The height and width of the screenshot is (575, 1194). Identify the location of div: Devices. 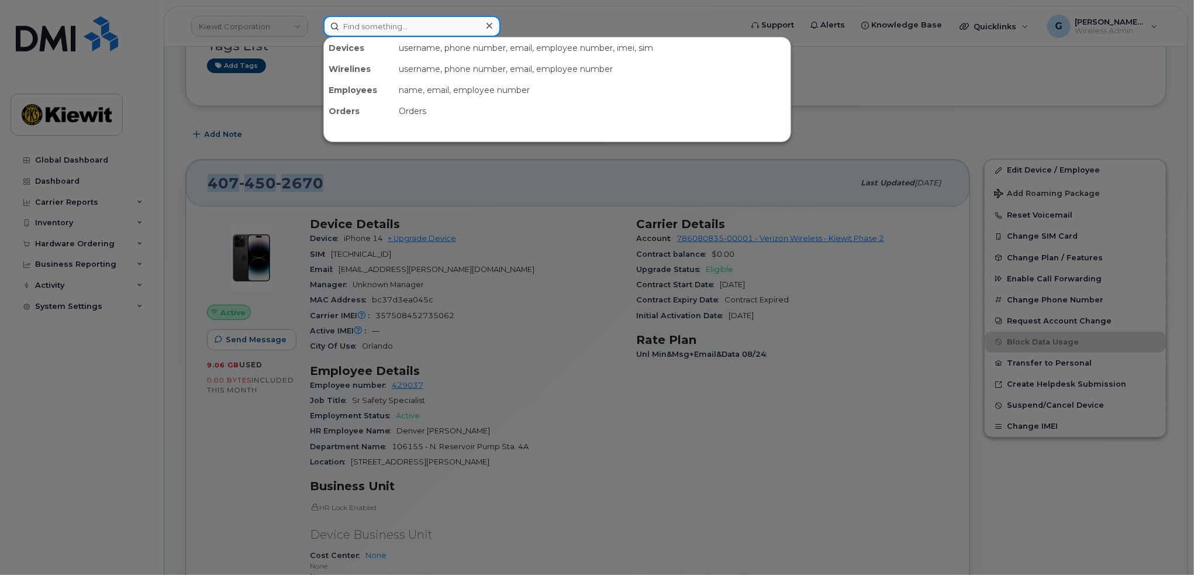
(359, 48).